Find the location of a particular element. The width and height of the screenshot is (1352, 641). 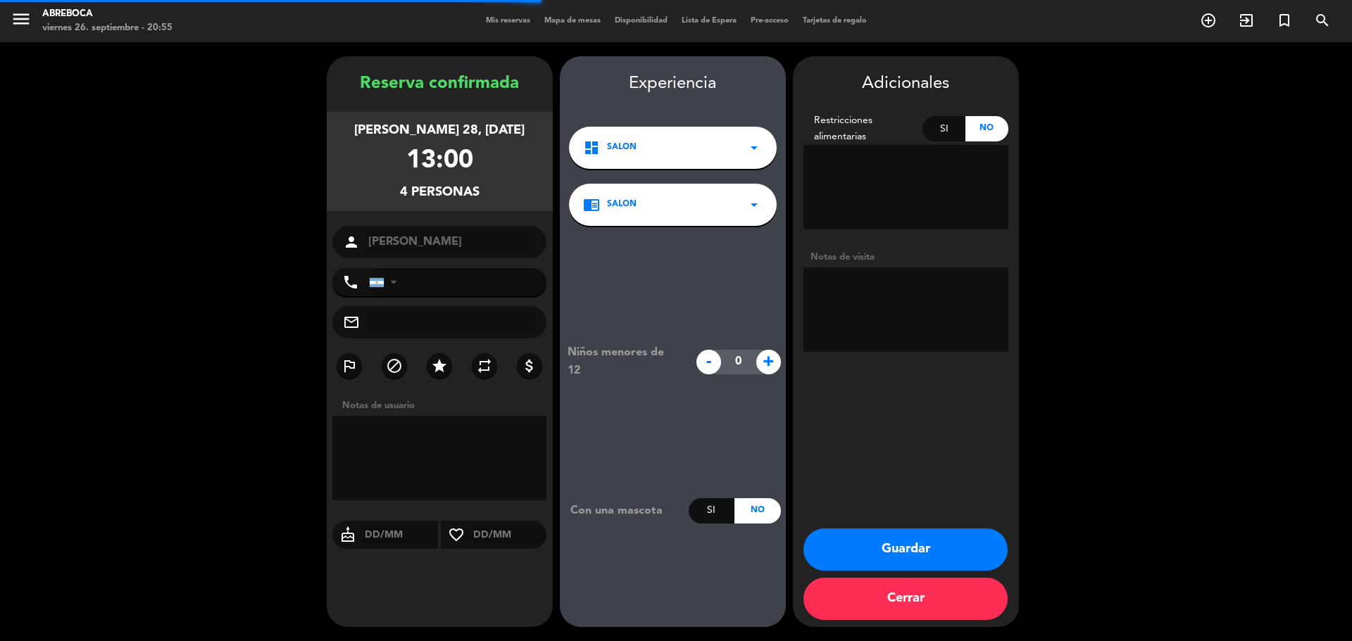

span: Tarjetas de regalo is located at coordinates (834, 20).